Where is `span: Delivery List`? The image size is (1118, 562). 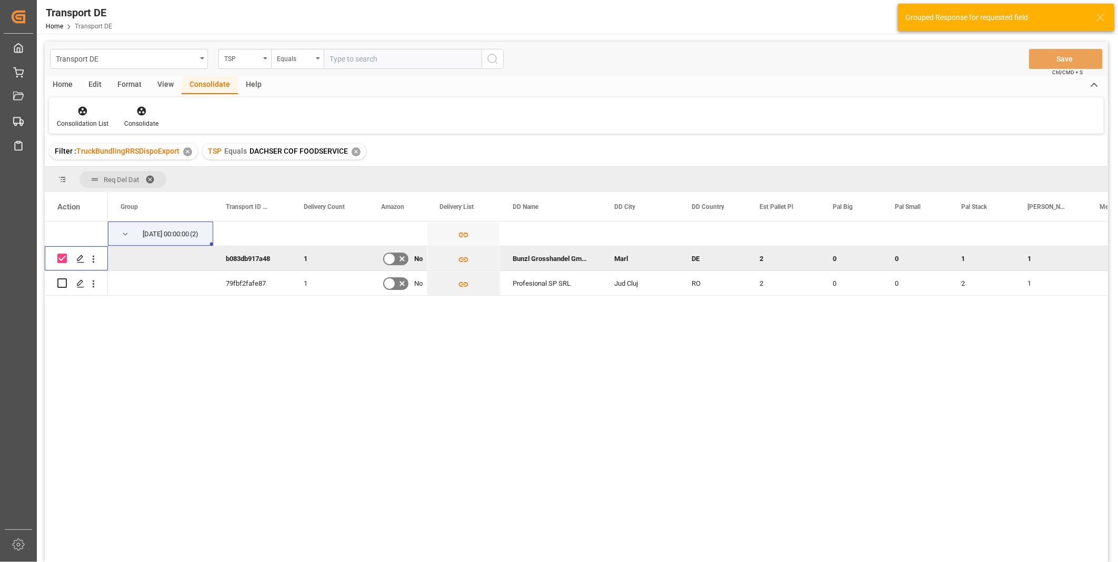
span: Delivery List is located at coordinates (457, 207).